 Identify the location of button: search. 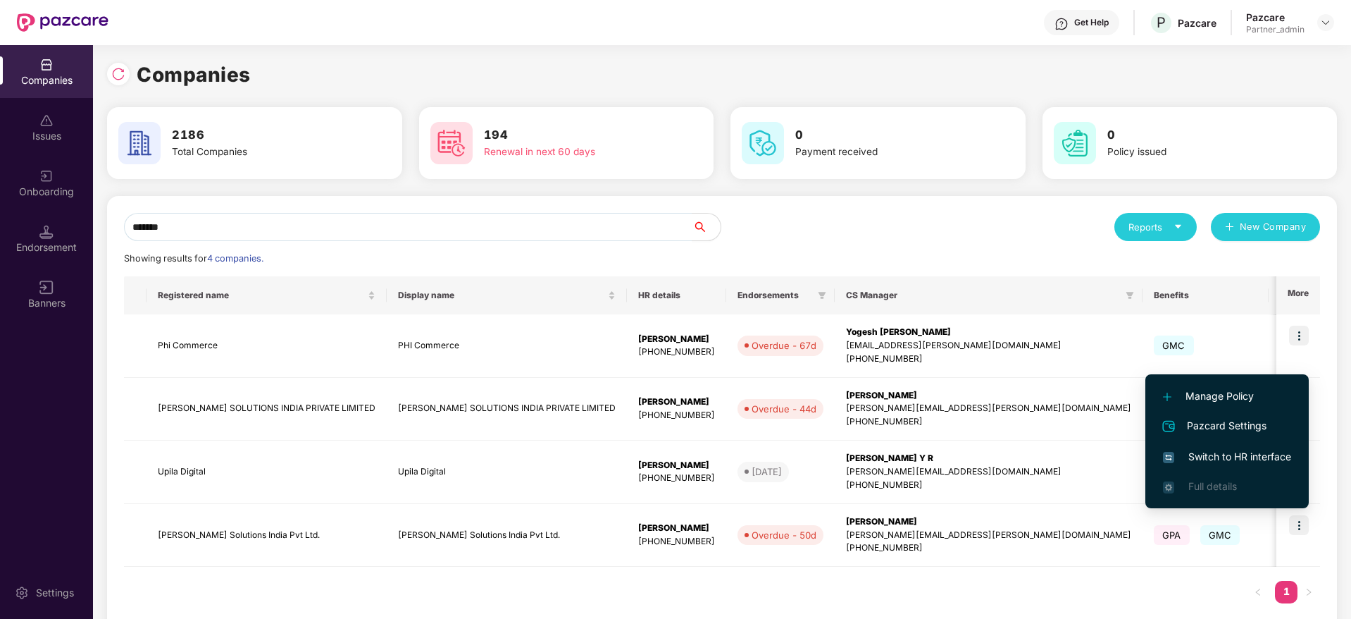
(707, 227).